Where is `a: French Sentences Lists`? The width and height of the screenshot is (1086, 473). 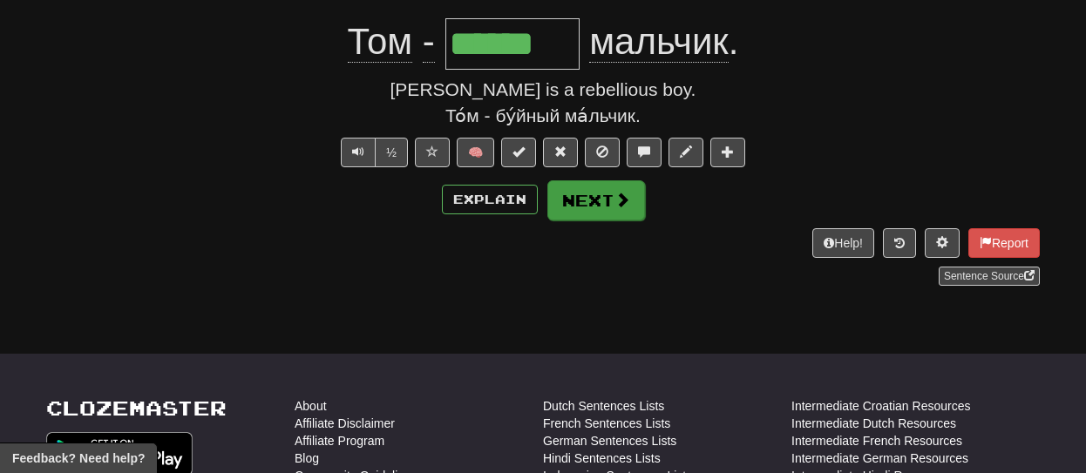
a: French Sentences Lists is located at coordinates (607, 424).